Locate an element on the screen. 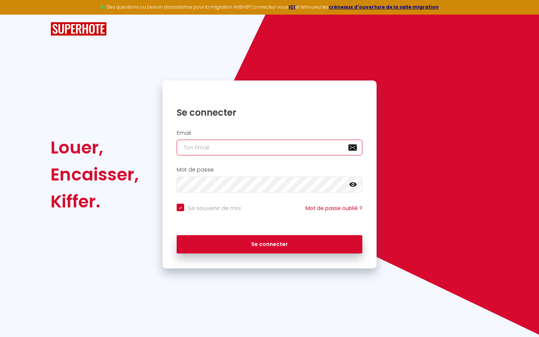 This screenshot has width=539, height=337. div: Kiffer. is located at coordinates (95, 201).